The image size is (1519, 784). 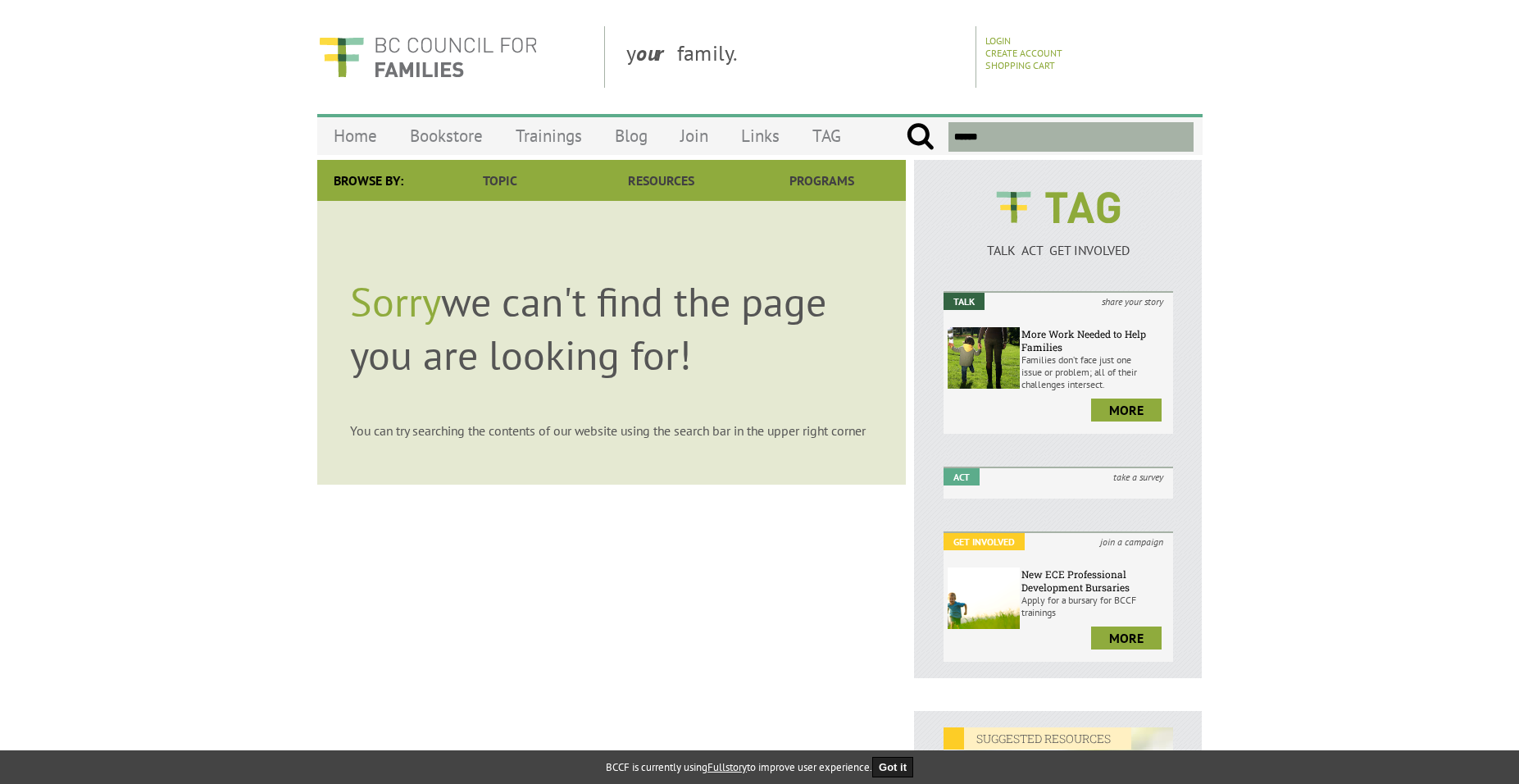 I want to click on a: Create Account, so click(x=1024, y=53).